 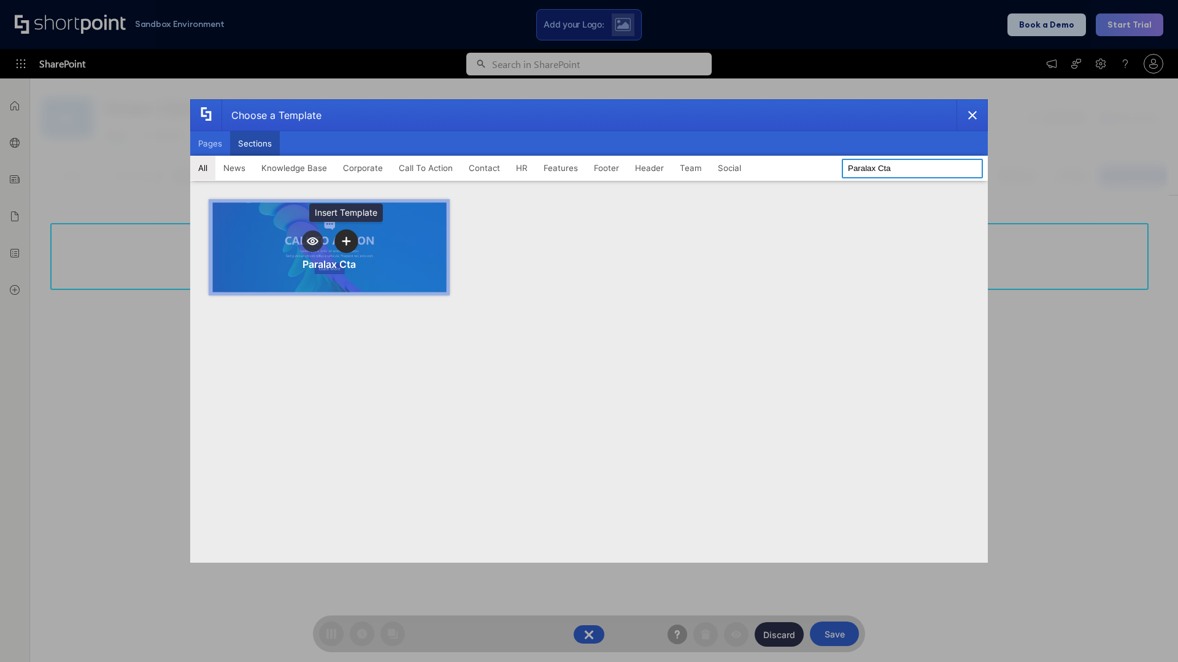 I want to click on button: Pages, so click(x=210, y=144).